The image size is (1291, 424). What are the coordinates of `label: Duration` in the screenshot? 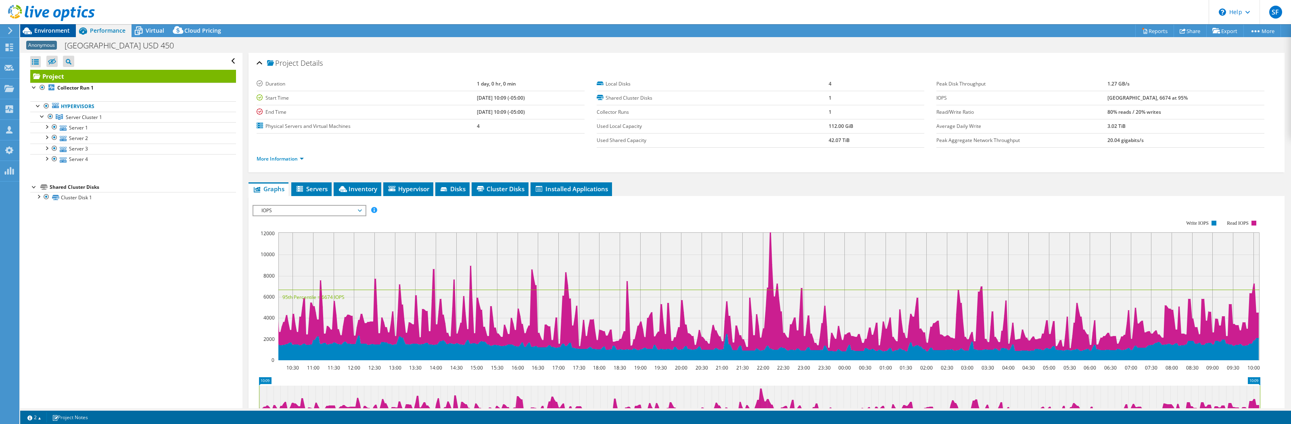 It's located at (366, 84).